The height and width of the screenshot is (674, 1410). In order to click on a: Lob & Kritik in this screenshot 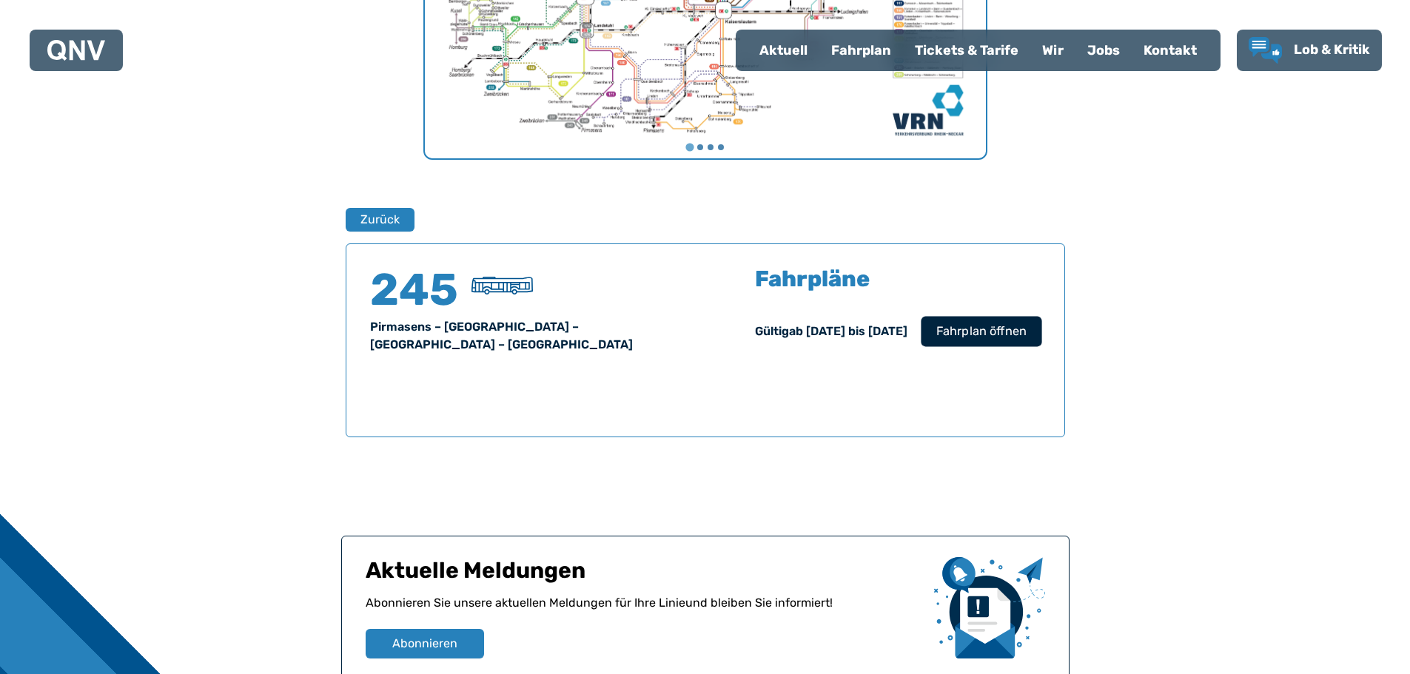, I will do `click(1309, 50)`.